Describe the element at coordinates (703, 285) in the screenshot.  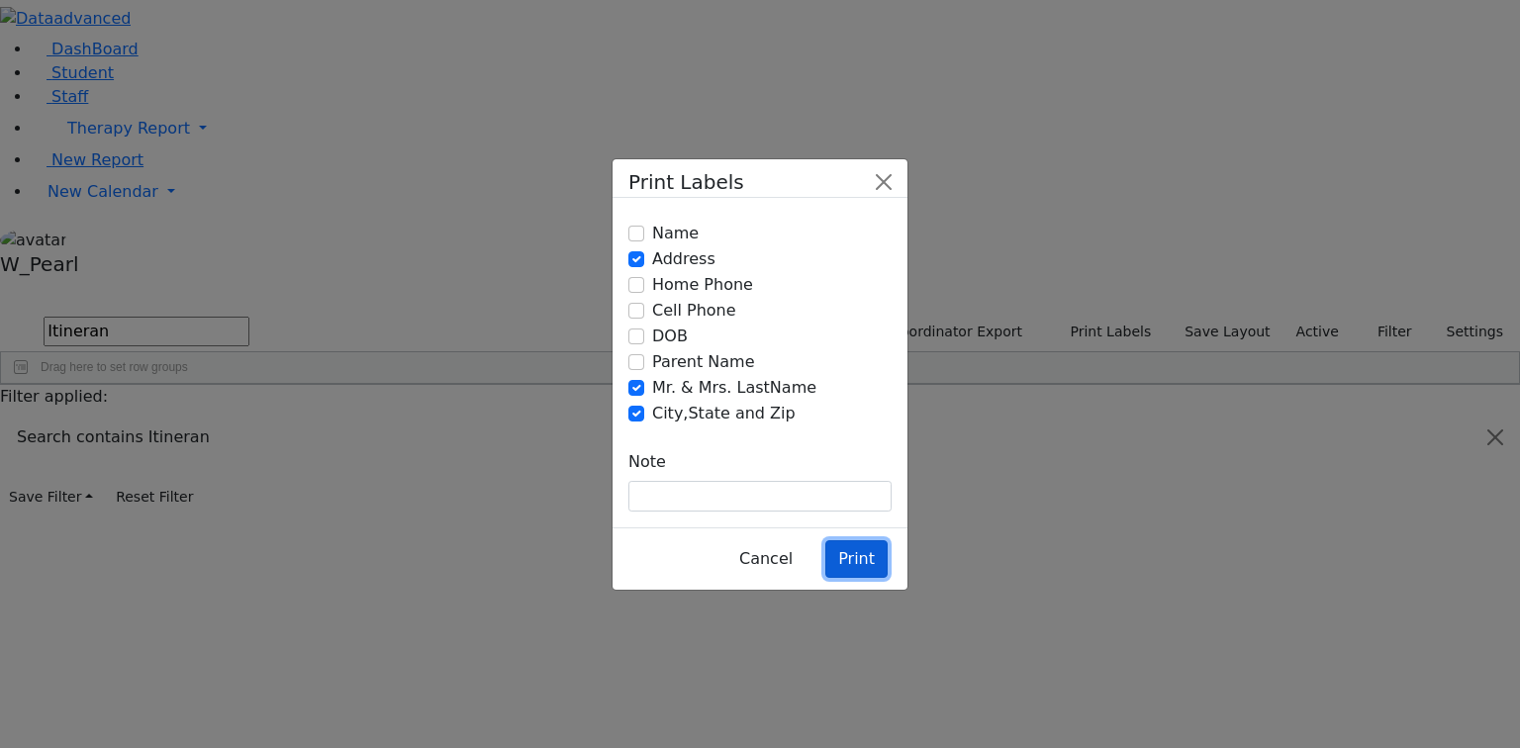
I see `label: Home Phone` at that location.